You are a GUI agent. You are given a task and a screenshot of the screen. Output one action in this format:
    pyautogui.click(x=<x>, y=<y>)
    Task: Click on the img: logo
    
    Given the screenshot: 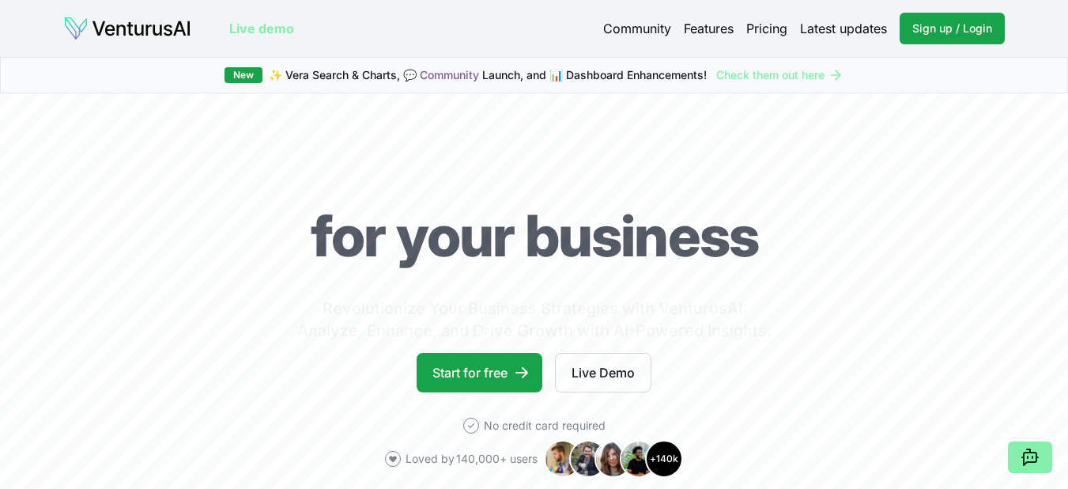 What is the action you would take?
    pyautogui.click(x=127, y=28)
    